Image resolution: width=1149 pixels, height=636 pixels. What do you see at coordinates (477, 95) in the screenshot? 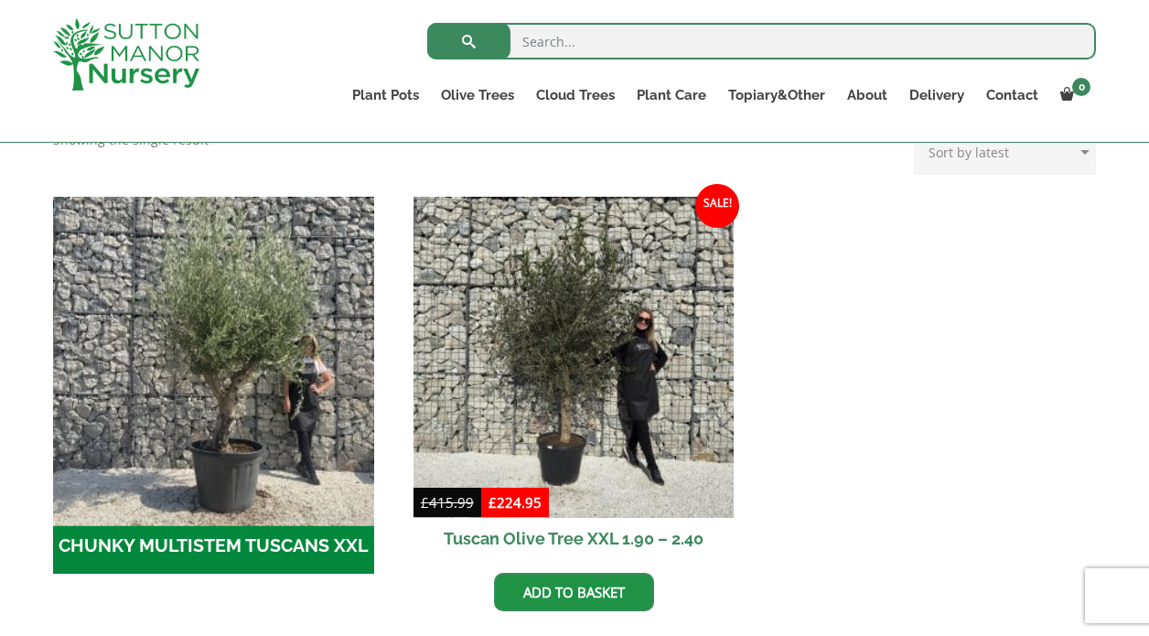
I see `a: Olive Trees` at bounding box center [477, 95].